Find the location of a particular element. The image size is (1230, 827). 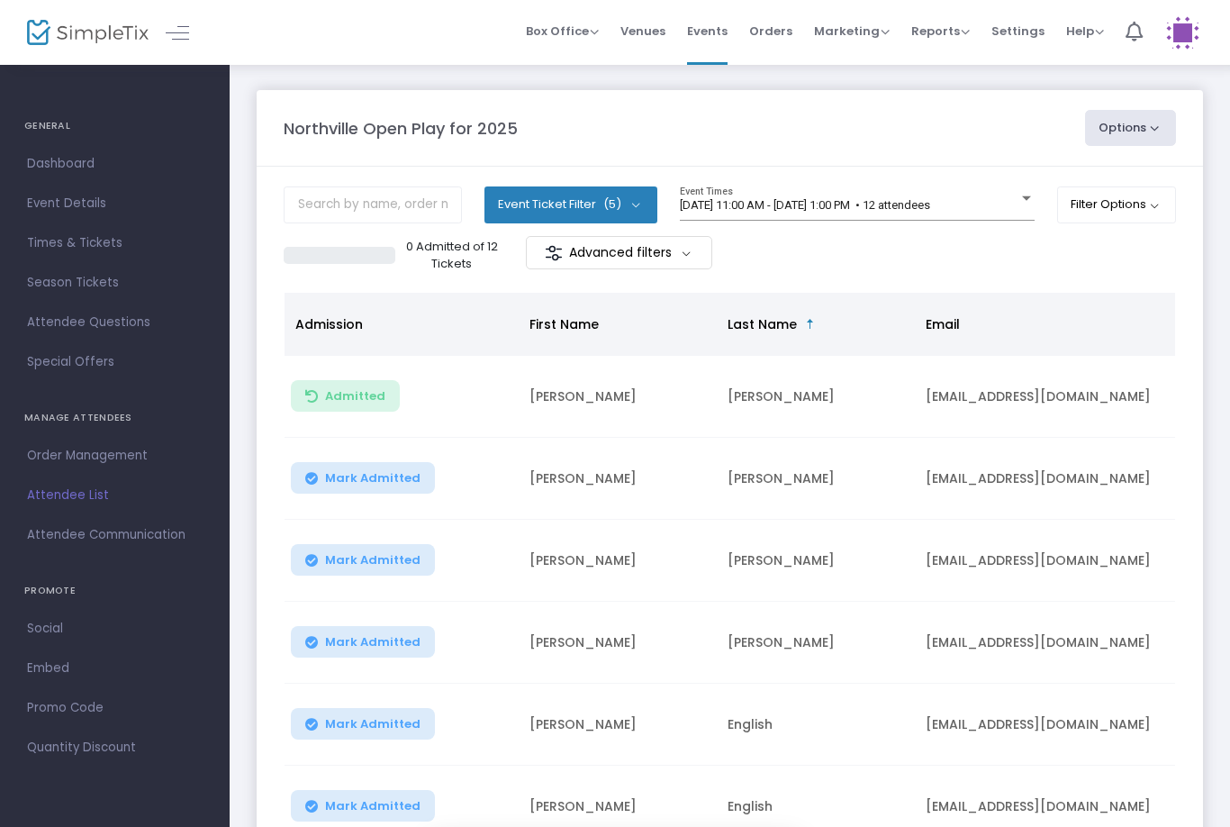

img: filter is located at coordinates (554, 253).